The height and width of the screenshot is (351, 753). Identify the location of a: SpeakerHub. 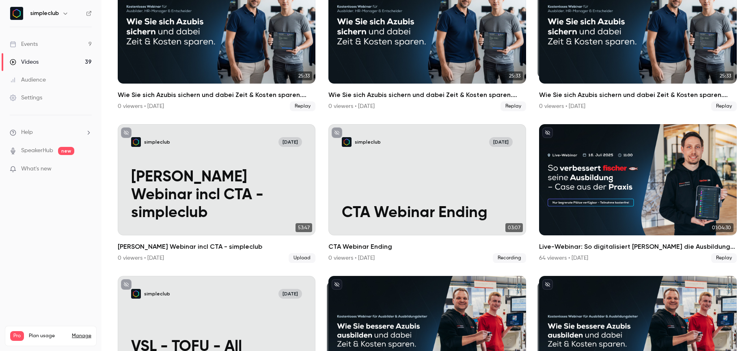
(37, 151).